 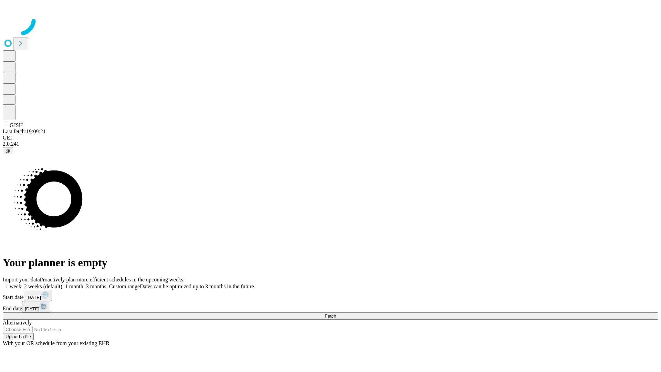 I want to click on span: Alternatively, so click(x=17, y=322).